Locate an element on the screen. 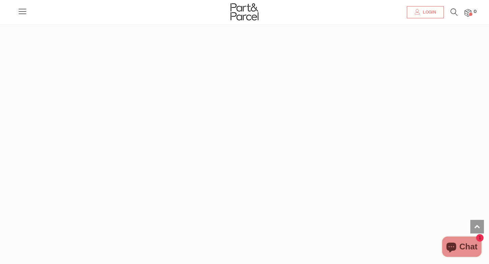  inbox-online-store-chat: Shopify online store chat is located at coordinates (462, 248).